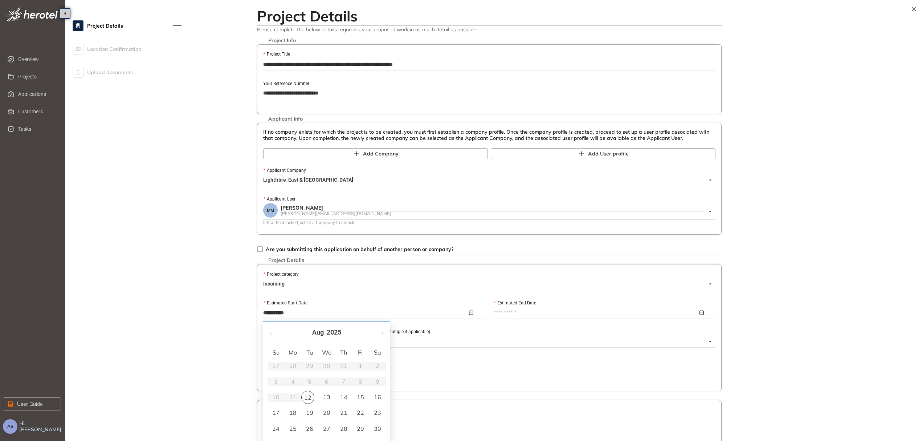  Describe the element at coordinates (285, 303) in the screenshot. I see `label: Estimated Start Date` at that location.